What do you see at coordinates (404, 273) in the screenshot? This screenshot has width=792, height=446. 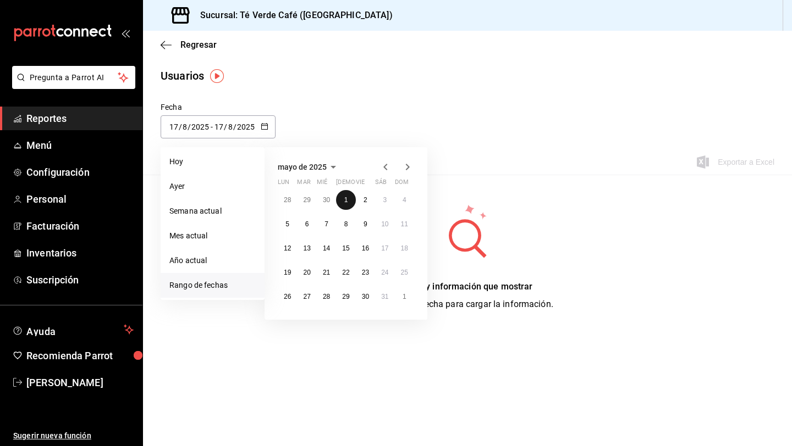 I see `abbr: 25 de mayo de 2025` at bounding box center [404, 273].